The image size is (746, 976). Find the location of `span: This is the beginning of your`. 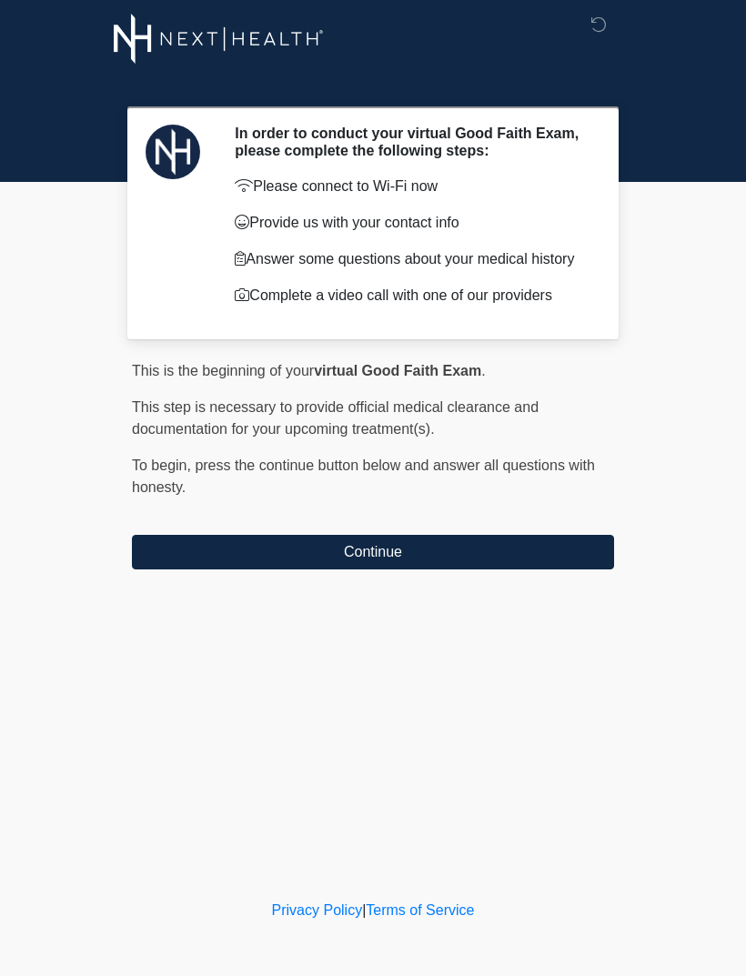

span: This is the beginning of your is located at coordinates (223, 370).